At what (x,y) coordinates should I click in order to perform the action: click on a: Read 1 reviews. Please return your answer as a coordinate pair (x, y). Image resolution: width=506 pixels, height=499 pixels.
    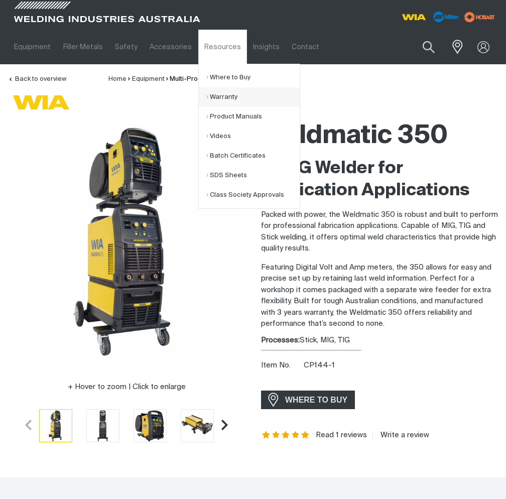
    Looking at the image, I should click on (341, 435).